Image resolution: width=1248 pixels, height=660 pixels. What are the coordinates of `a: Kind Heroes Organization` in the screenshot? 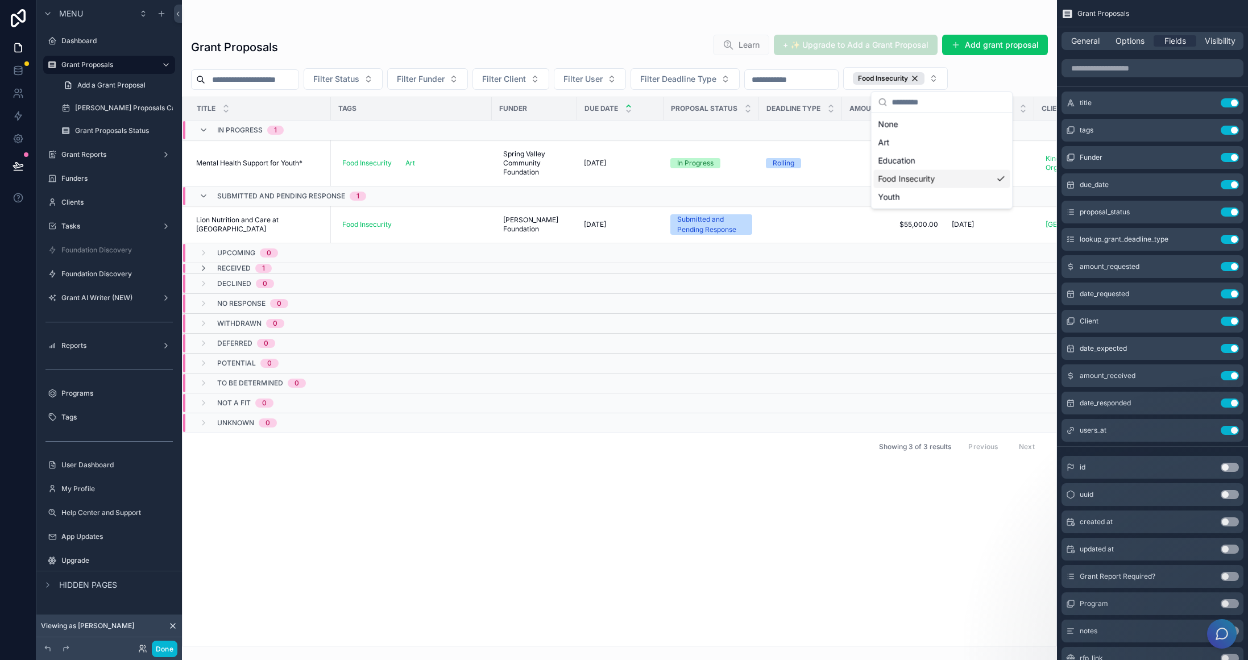 It's located at (1081, 163).